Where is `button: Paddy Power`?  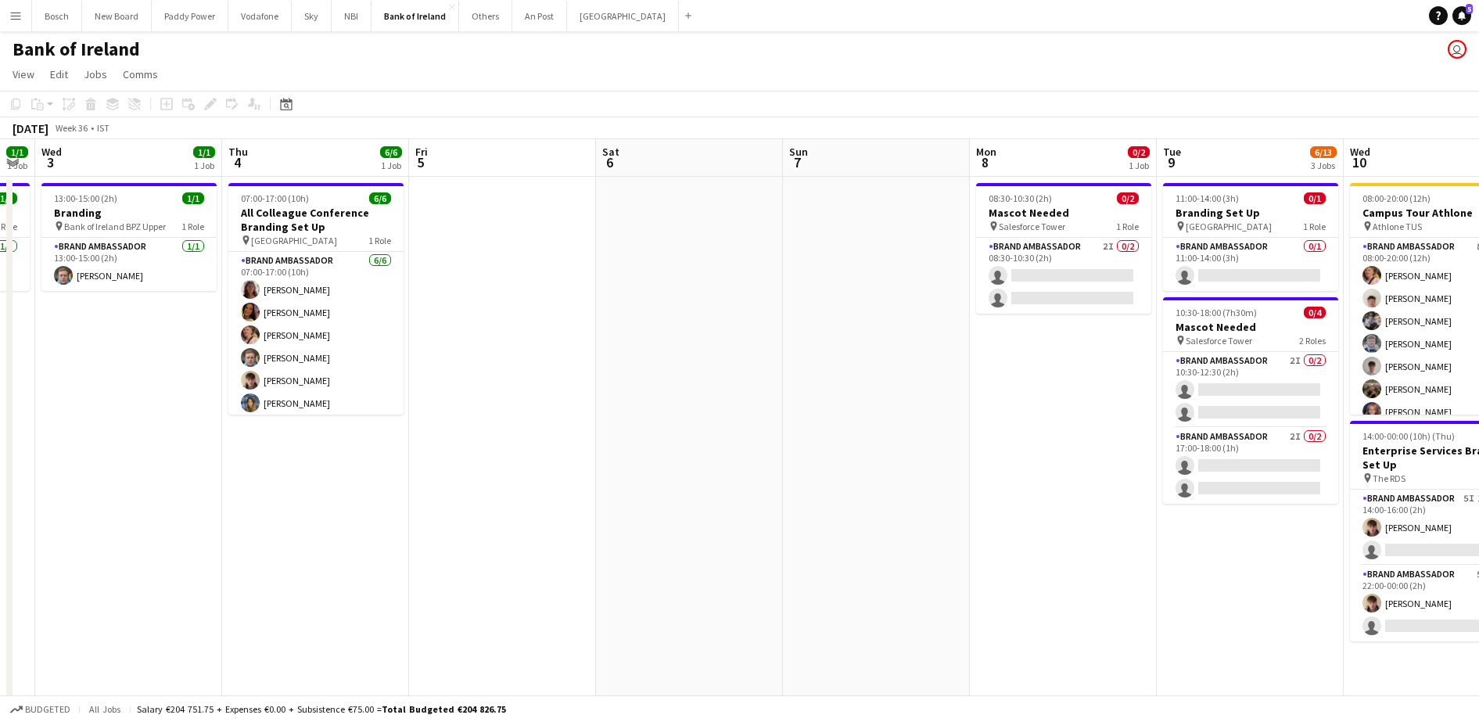
button: Paddy Power is located at coordinates (190, 16).